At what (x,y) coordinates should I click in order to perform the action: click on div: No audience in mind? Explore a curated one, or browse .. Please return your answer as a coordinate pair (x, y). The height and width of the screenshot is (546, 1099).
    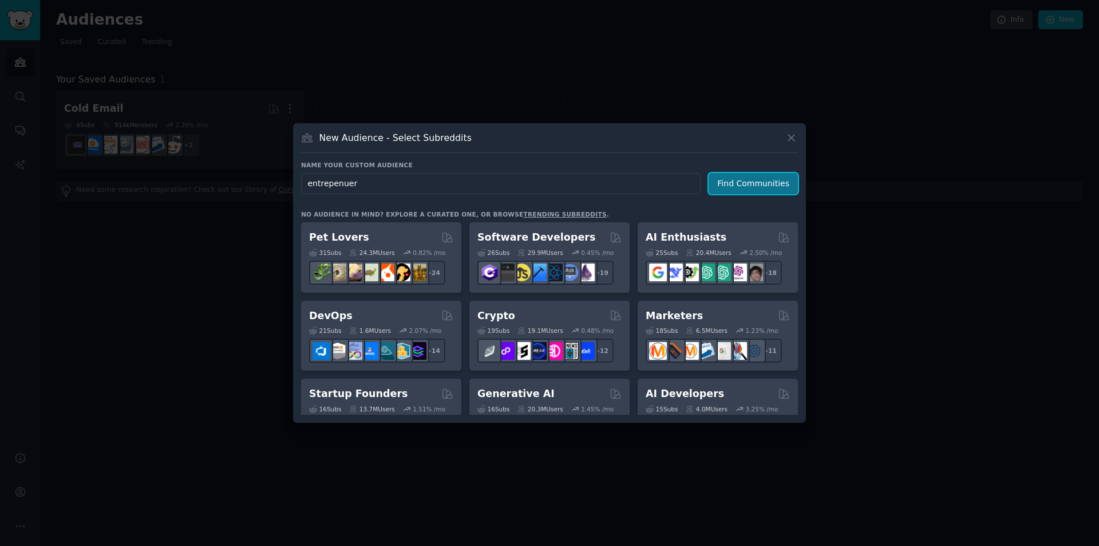
    Looking at the image, I should click on (455, 214).